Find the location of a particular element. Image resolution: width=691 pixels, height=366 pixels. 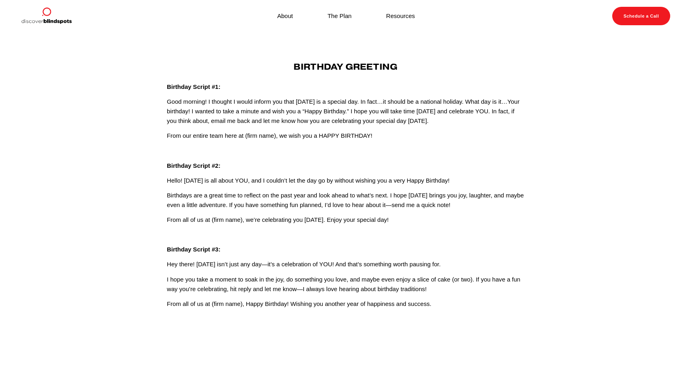

a: About is located at coordinates (285, 16).